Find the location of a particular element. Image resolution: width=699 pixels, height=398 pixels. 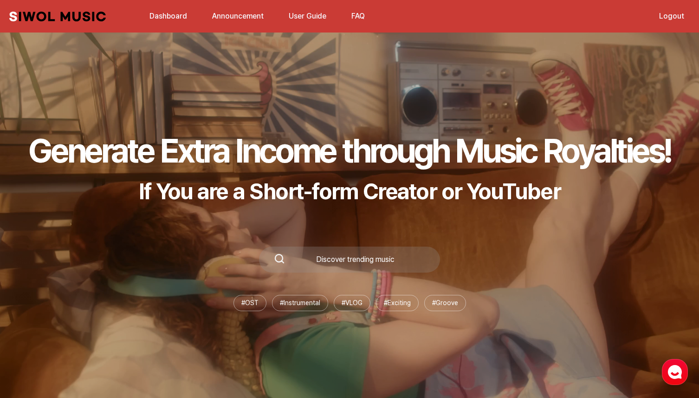

li: # Instrumental is located at coordinates (300, 303).